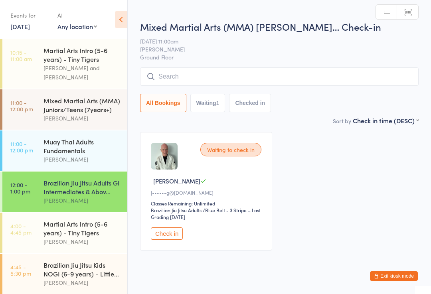 The height and width of the screenshot is (294, 431). What do you see at coordinates (77, 26) in the screenshot?
I see `div: Any location` at bounding box center [77, 26].